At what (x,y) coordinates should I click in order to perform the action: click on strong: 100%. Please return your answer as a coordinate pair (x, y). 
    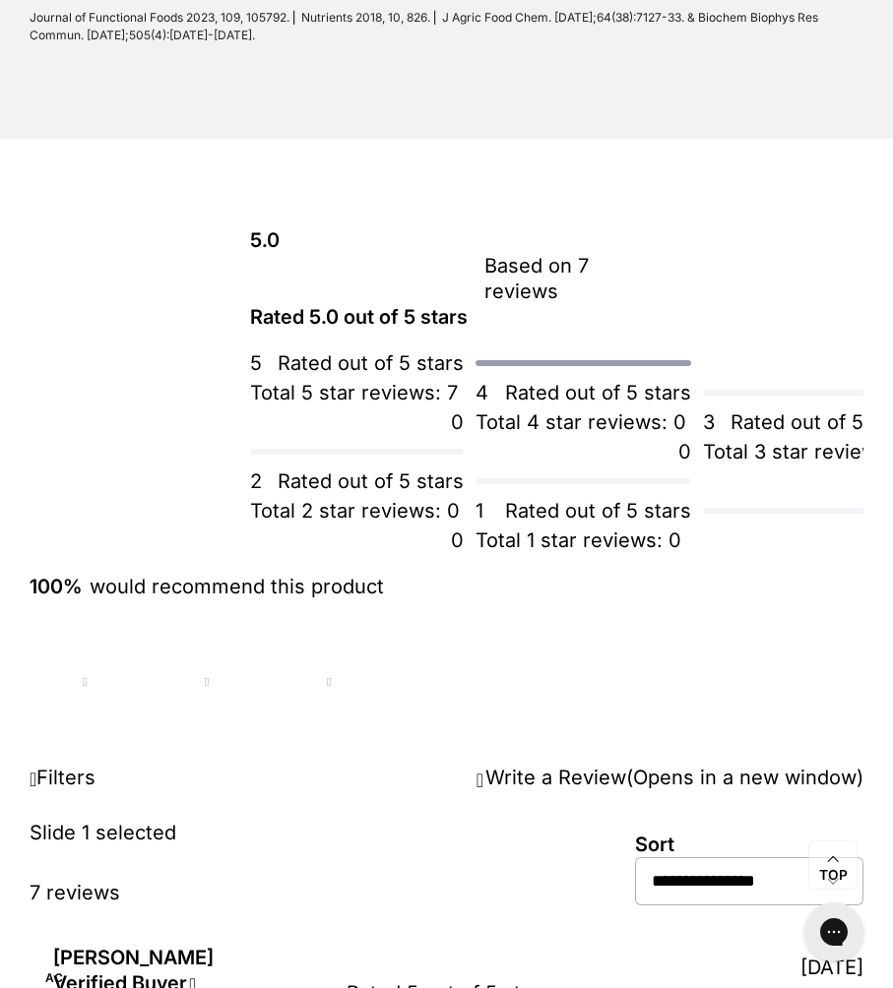
    Looking at the image, I should click on (55, 587).